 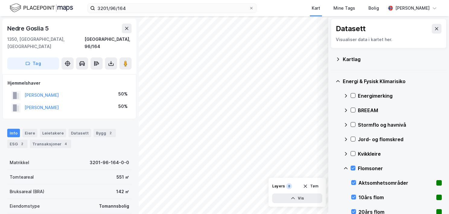 I want to click on div: Aktsomhetsområder, so click(x=396, y=183).